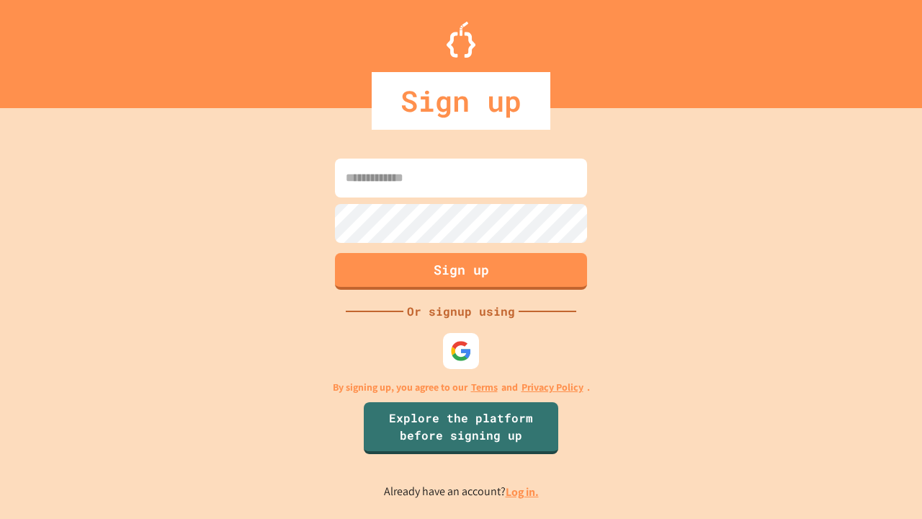 The height and width of the screenshot is (519, 922). I want to click on div: Or signup using, so click(461, 311).